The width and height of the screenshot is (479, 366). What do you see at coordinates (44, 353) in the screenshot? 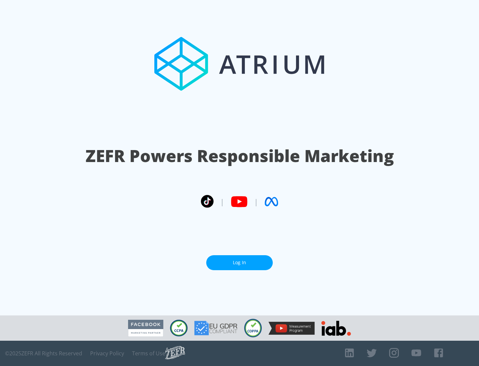
I see `span: © 2025 ZEFR All Rights Reserved` at bounding box center [44, 353].